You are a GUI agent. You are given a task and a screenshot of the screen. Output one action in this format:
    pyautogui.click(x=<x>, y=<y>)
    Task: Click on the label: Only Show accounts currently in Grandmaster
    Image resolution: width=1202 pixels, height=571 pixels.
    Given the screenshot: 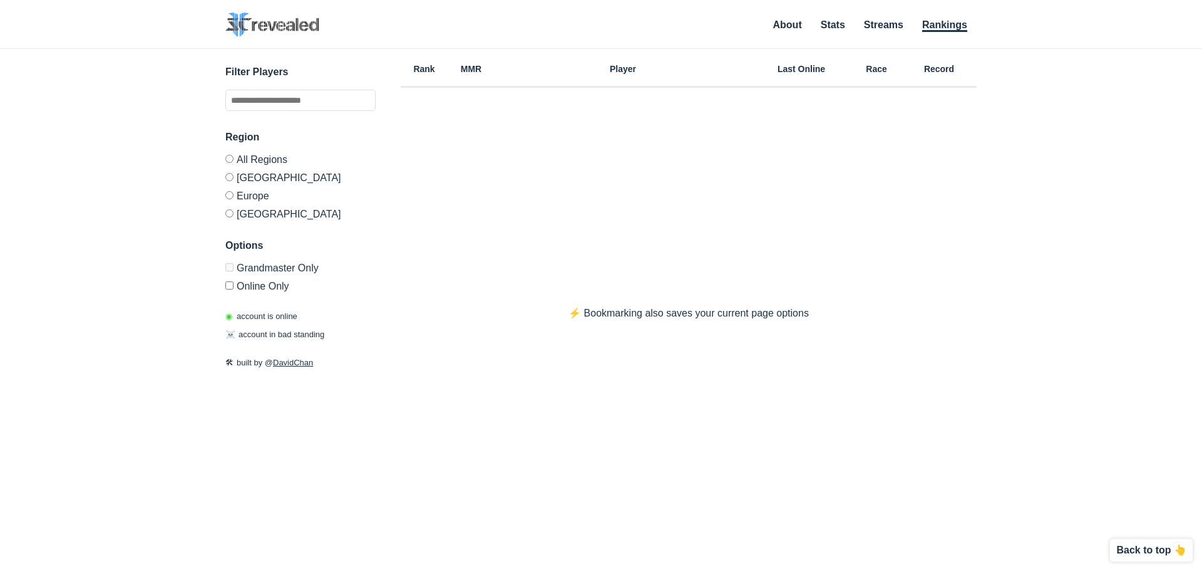 What is the action you would take?
    pyautogui.click(x=301, y=269)
    